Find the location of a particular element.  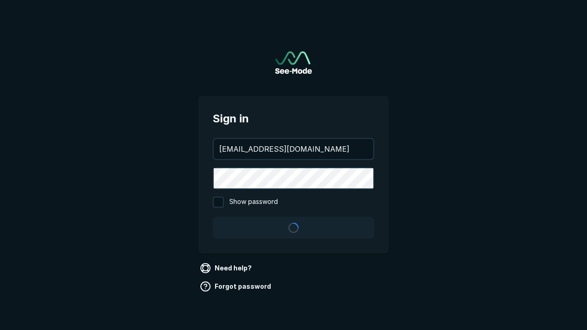

span: Show password is located at coordinates (254, 202).